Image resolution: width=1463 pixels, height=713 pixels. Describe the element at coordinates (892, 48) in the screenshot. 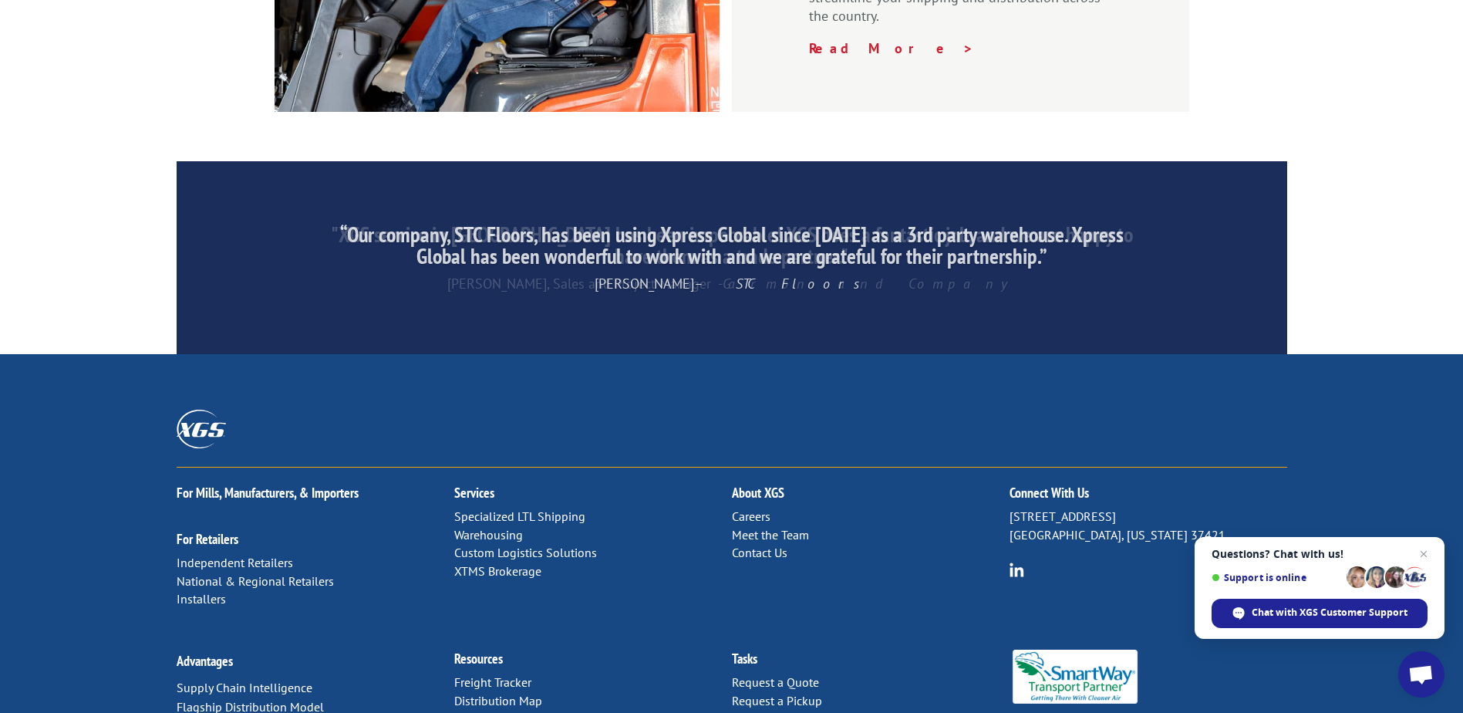

I see `a: Read More >` at that location.